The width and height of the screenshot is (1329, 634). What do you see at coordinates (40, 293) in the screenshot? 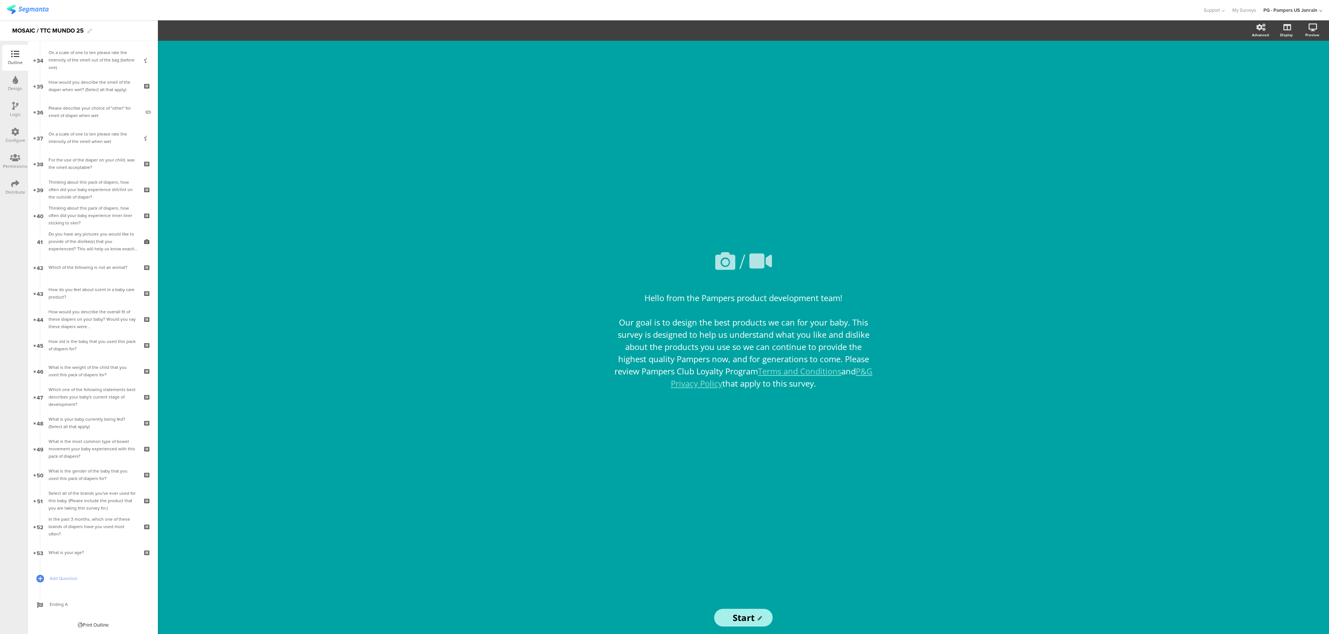
I see `span: 43` at bounding box center [40, 293].